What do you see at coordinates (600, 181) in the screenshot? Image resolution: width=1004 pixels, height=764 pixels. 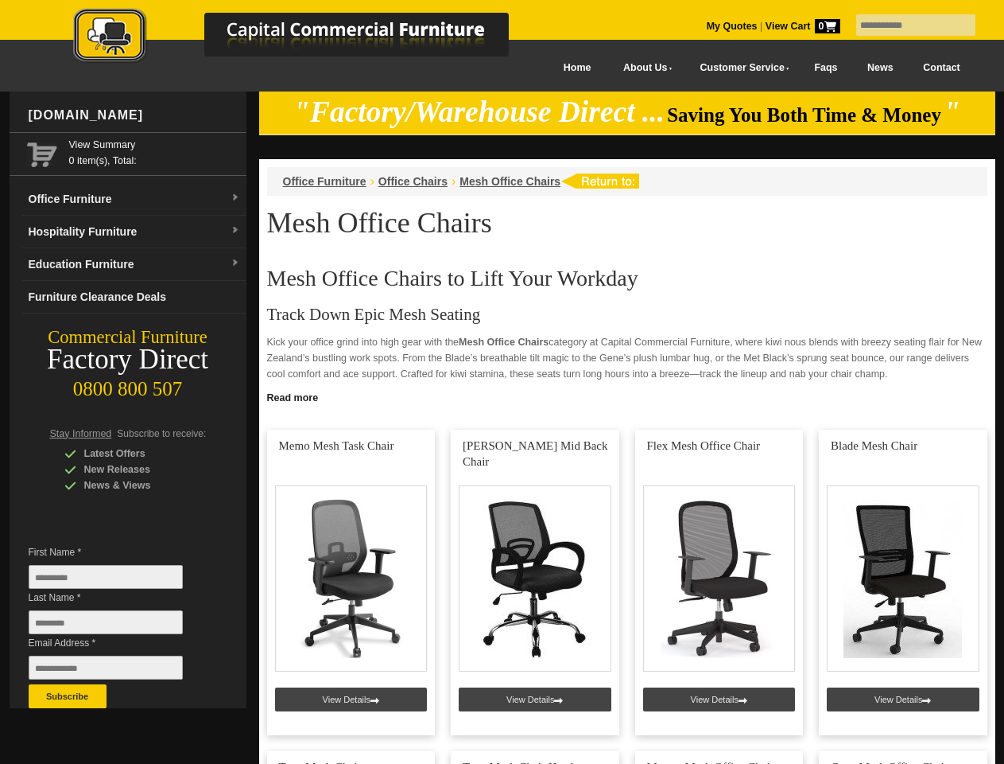 I see `img: return to` at bounding box center [600, 181].